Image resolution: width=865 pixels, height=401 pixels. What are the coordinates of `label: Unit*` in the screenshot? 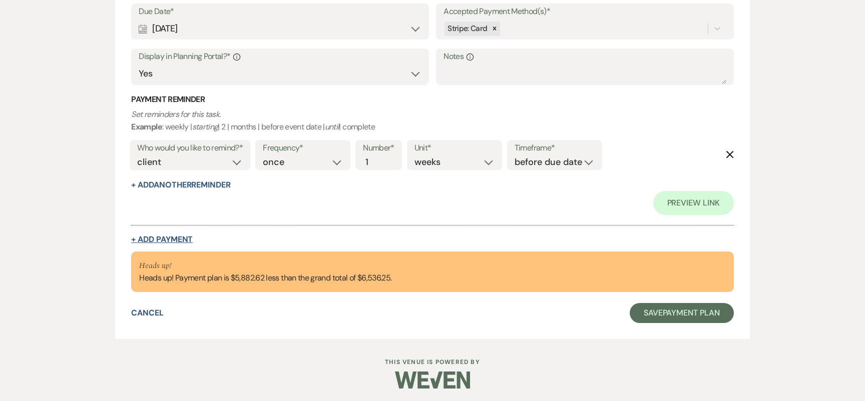 It's located at (455, 148).